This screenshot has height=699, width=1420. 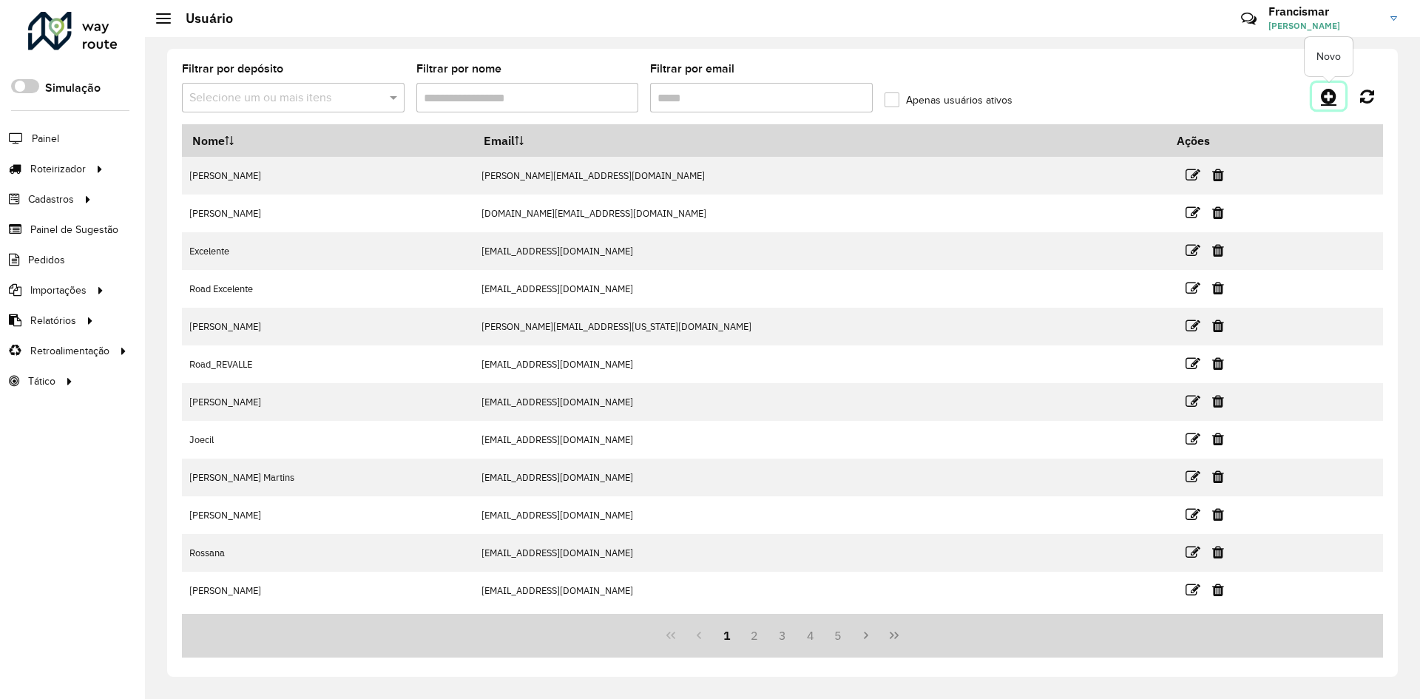 I want to click on label: Simulação, so click(x=72, y=88).